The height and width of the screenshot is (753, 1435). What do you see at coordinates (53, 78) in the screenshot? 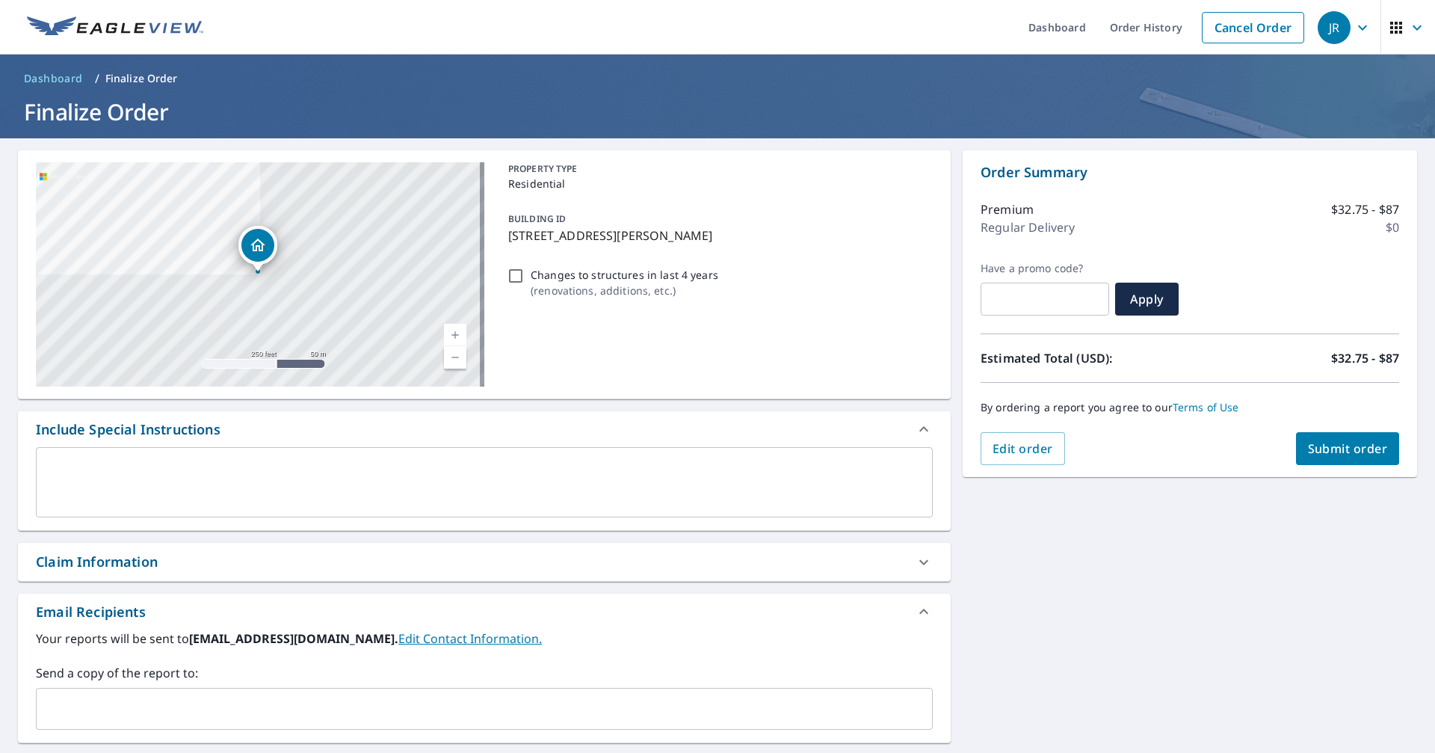
I see `span: Dashboard` at bounding box center [53, 78].